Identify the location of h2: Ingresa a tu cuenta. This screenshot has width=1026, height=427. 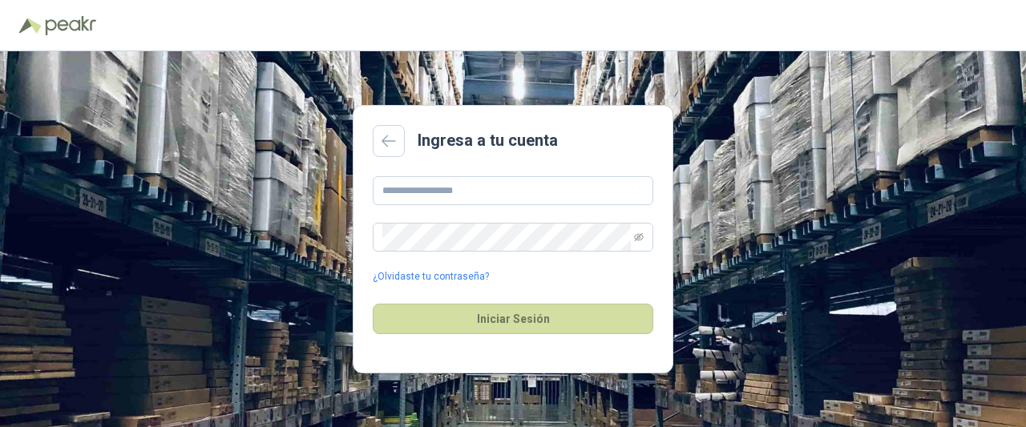
(487, 140).